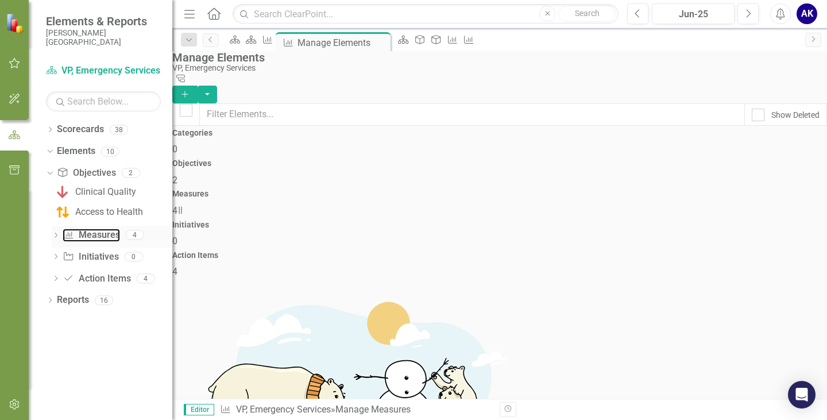 Image resolution: width=827 pixels, height=420 pixels. Describe the element at coordinates (587, 14) in the screenshot. I see `button: Search` at that location.